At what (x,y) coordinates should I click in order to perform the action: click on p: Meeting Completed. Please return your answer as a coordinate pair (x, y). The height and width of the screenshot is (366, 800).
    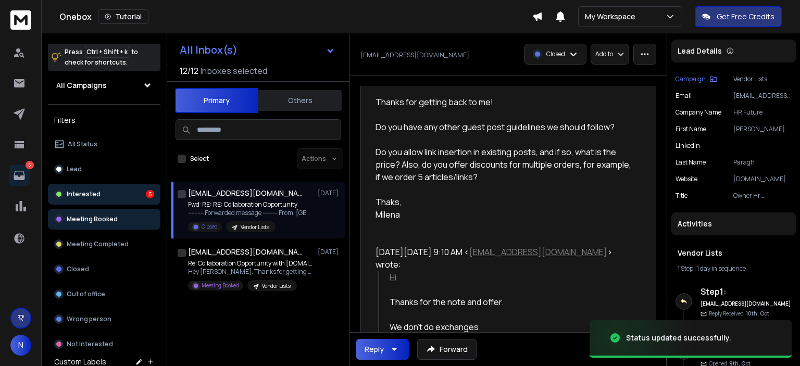
    Looking at the image, I should click on (97, 244).